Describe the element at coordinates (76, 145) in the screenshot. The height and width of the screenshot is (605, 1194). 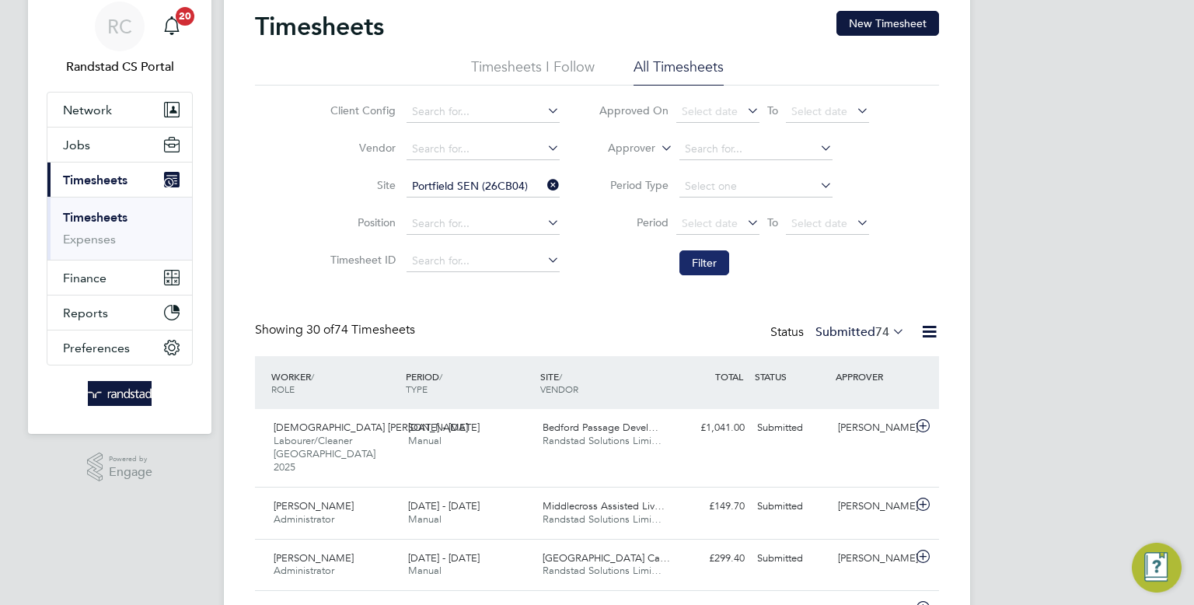
I see `span: Jobs` at that location.